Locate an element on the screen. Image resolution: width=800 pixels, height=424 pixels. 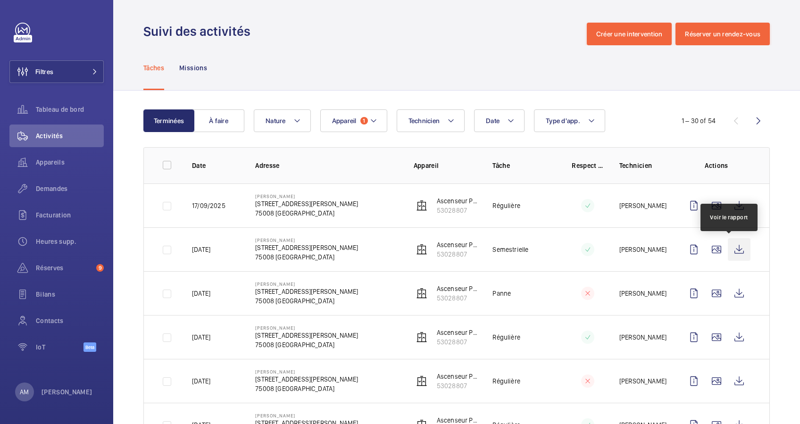
p: Adresse is located at coordinates (327, 166).